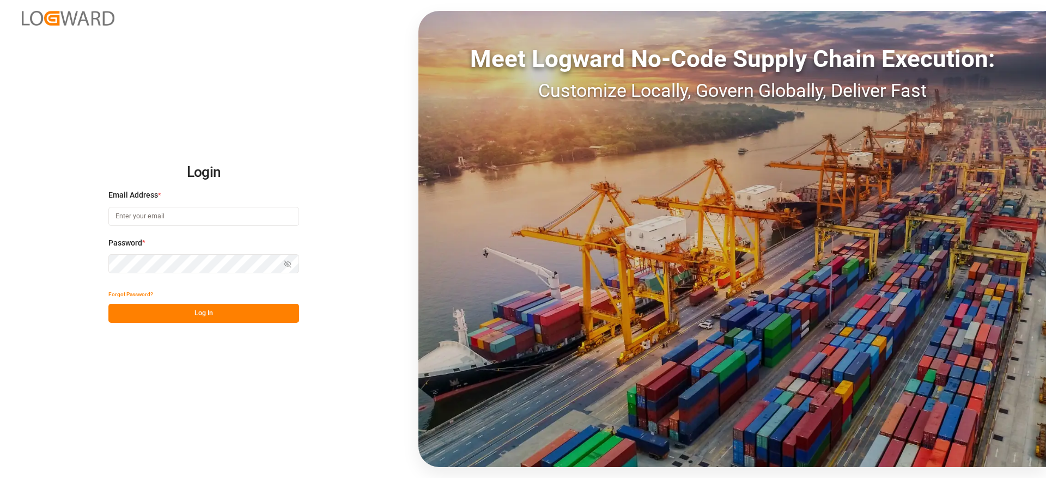  Describe the element at coordinates (131, 294) in the screenshot. I see `button: Forgot Password?` at that location.